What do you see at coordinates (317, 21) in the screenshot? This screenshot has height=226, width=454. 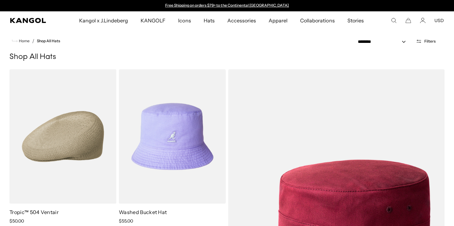 I see `span: Collaborations` at bounding box center [317, 21].